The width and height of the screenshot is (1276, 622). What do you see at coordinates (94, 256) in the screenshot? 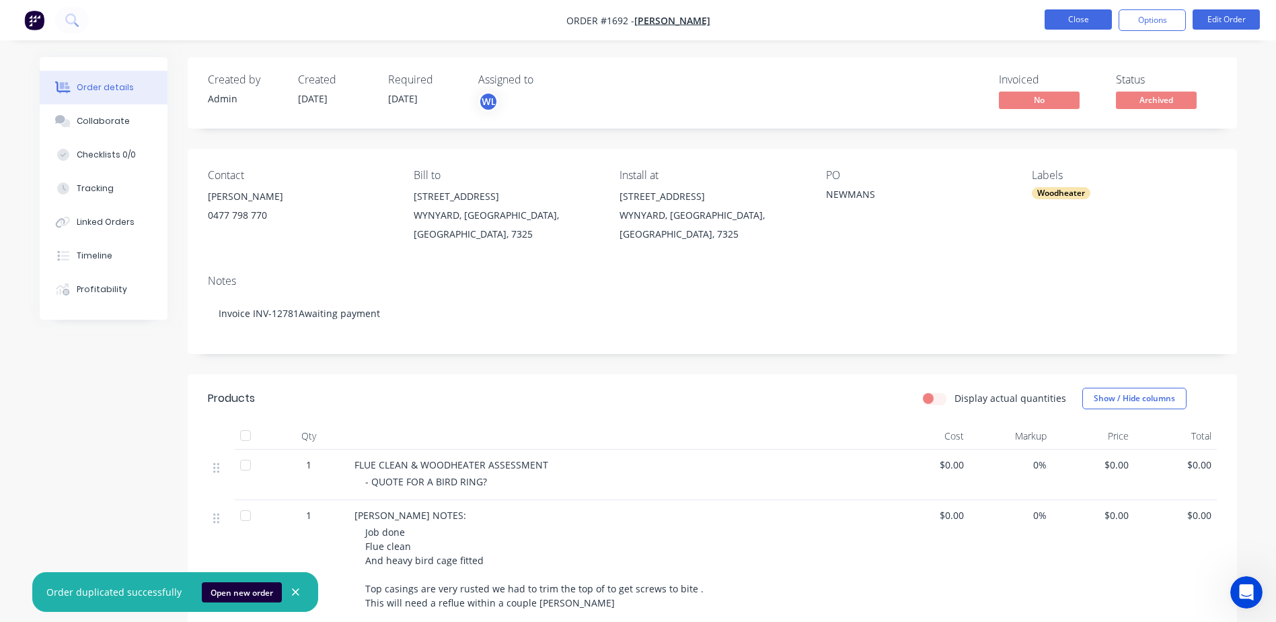
I see `div: Timeline` at bounding box center [94, 256].